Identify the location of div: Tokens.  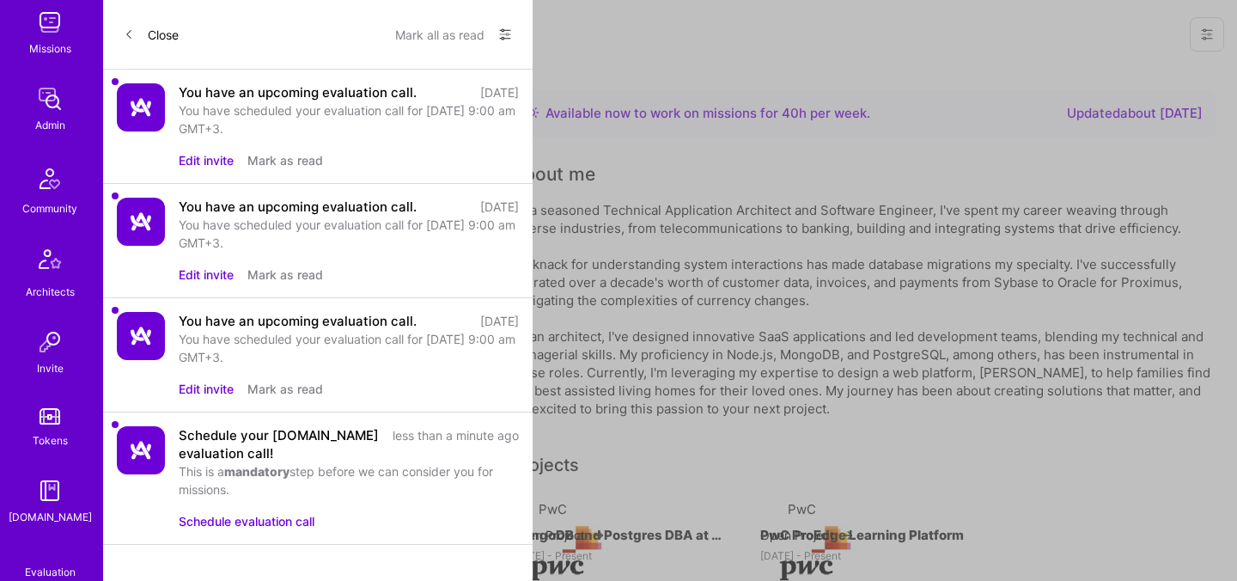
(50, 440).